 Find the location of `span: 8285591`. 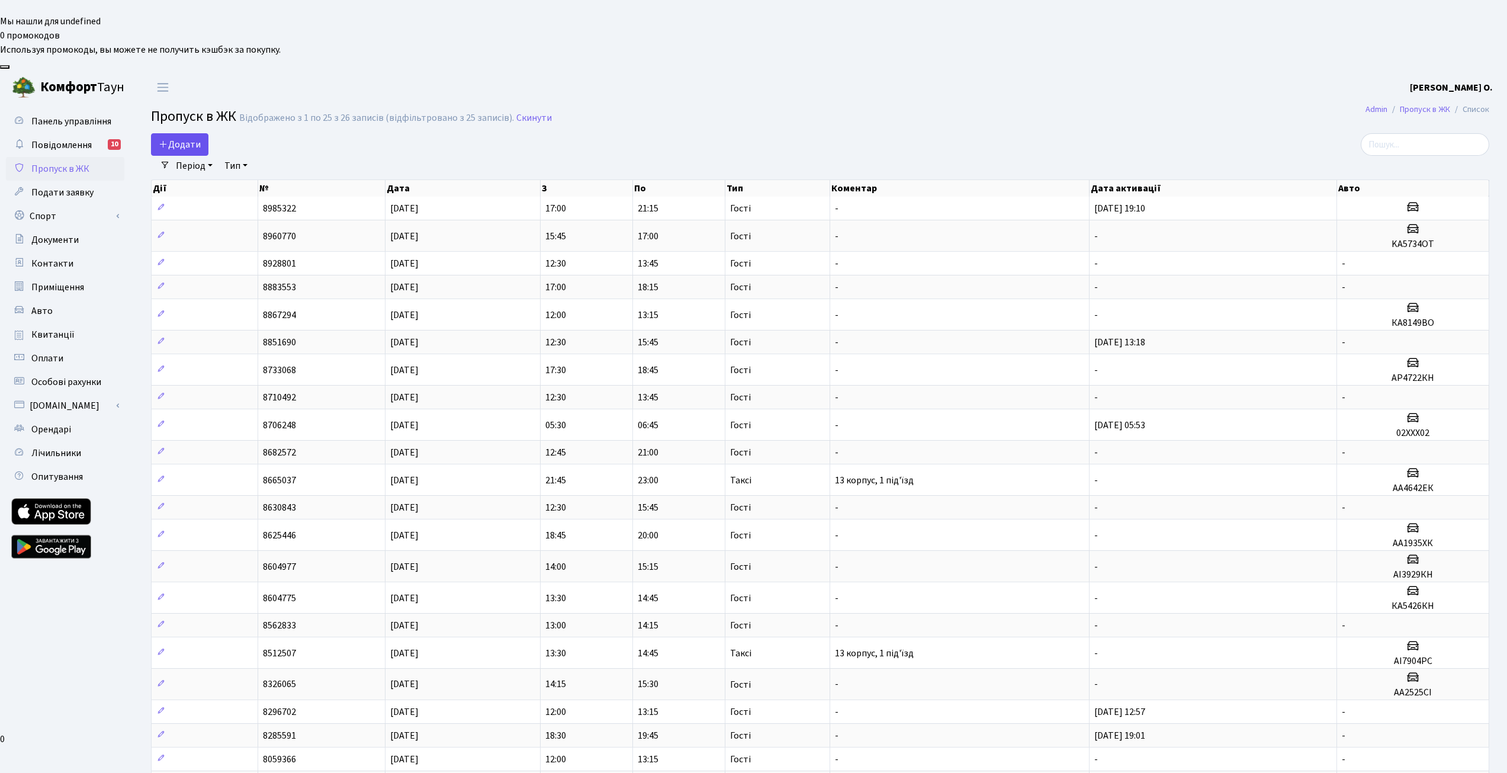

span: 8285591 is located at coordinates (280, 736).